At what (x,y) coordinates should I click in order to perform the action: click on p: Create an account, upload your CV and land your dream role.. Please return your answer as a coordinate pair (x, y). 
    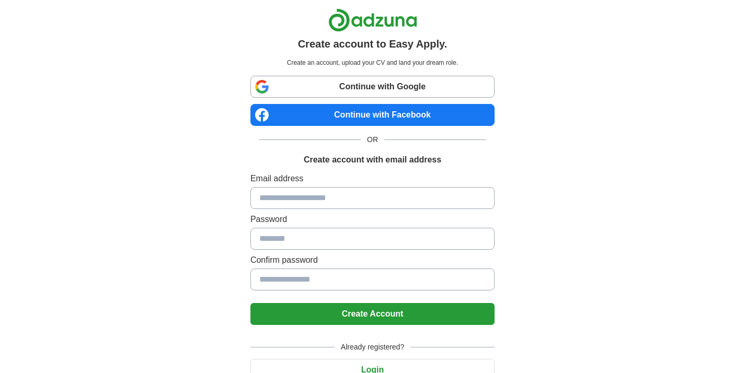
    Looking at the image, I should click on (372, 63).